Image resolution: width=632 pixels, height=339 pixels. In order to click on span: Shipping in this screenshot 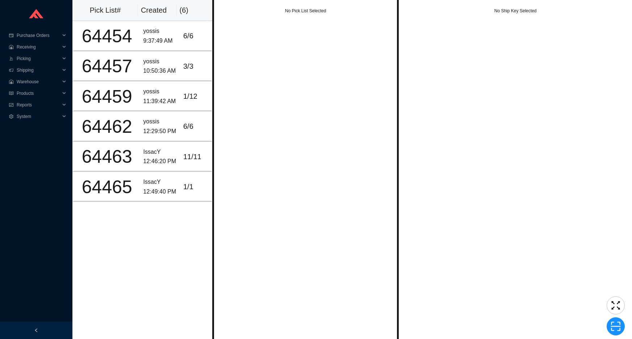, I will do `click(38, 70)`.